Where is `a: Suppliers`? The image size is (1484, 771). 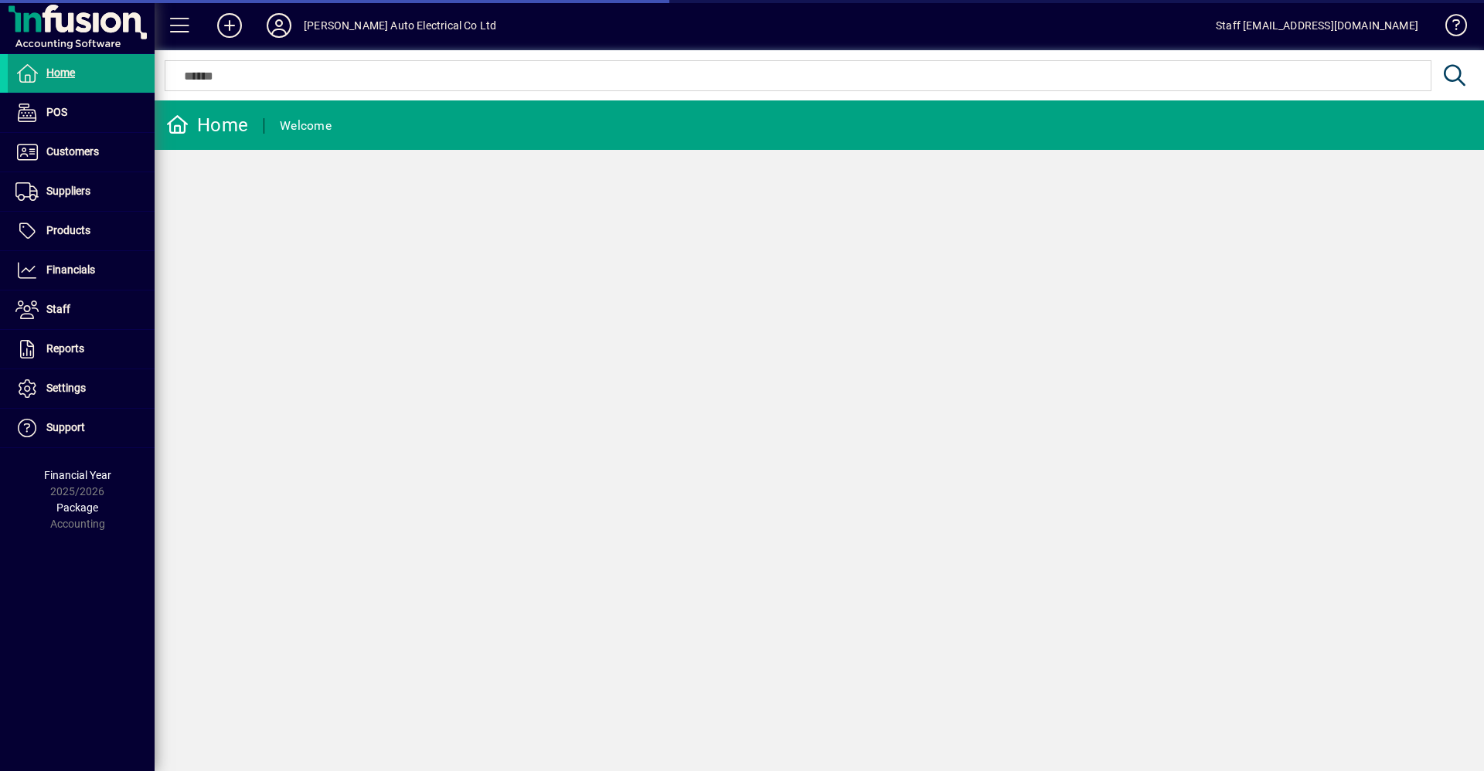 a: Suppliers is located at coordinates (81, 192).